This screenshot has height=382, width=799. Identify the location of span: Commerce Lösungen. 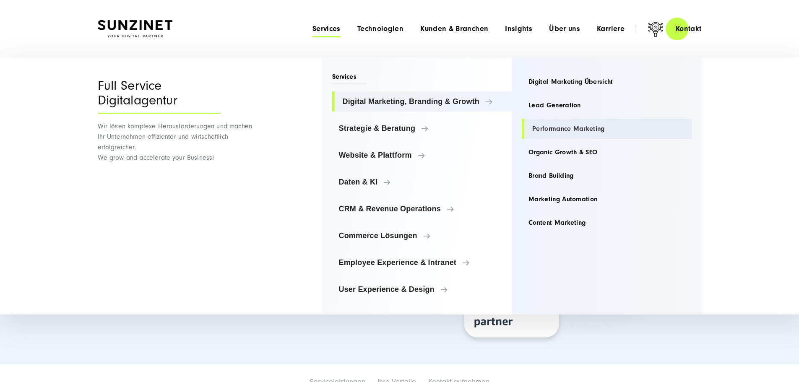
(422, 236).